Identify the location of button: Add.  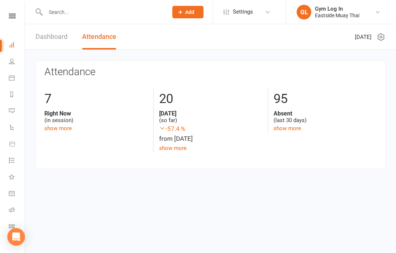
(188, 12).